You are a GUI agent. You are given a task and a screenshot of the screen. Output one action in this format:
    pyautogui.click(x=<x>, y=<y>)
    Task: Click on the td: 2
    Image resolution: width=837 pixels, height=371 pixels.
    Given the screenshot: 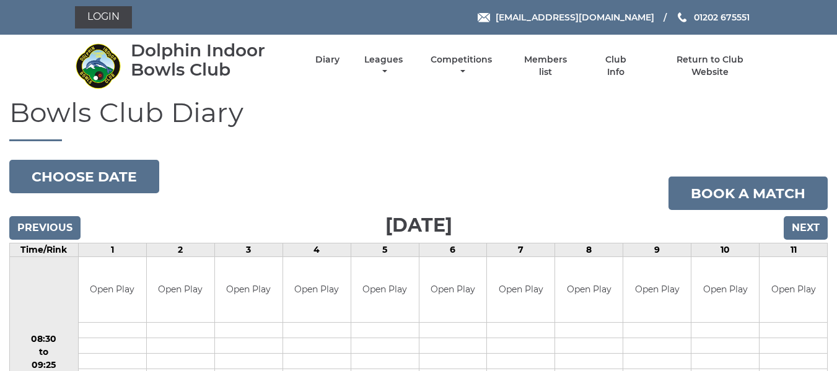 What is the action you would take?
    pyautogui.click(x=180, y=250)
    